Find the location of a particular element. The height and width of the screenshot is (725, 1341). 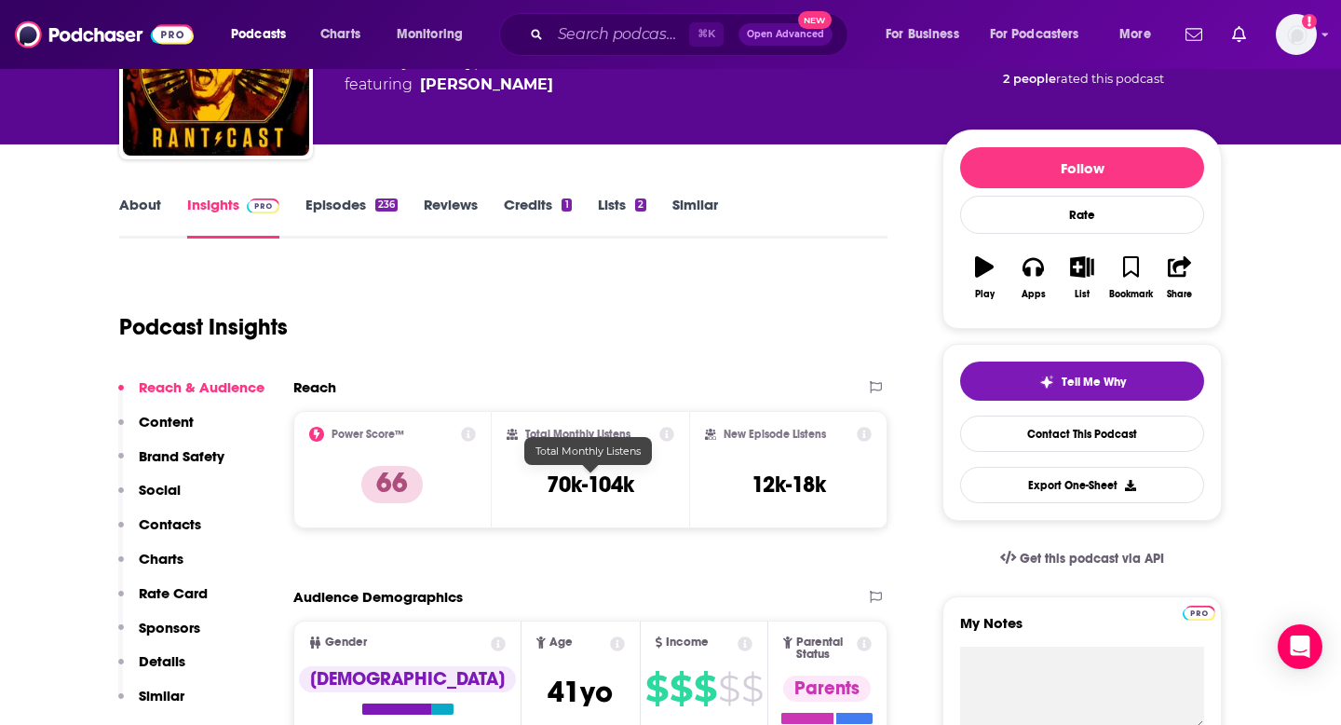

span: 41 yo is located at coordinates (580, 691).